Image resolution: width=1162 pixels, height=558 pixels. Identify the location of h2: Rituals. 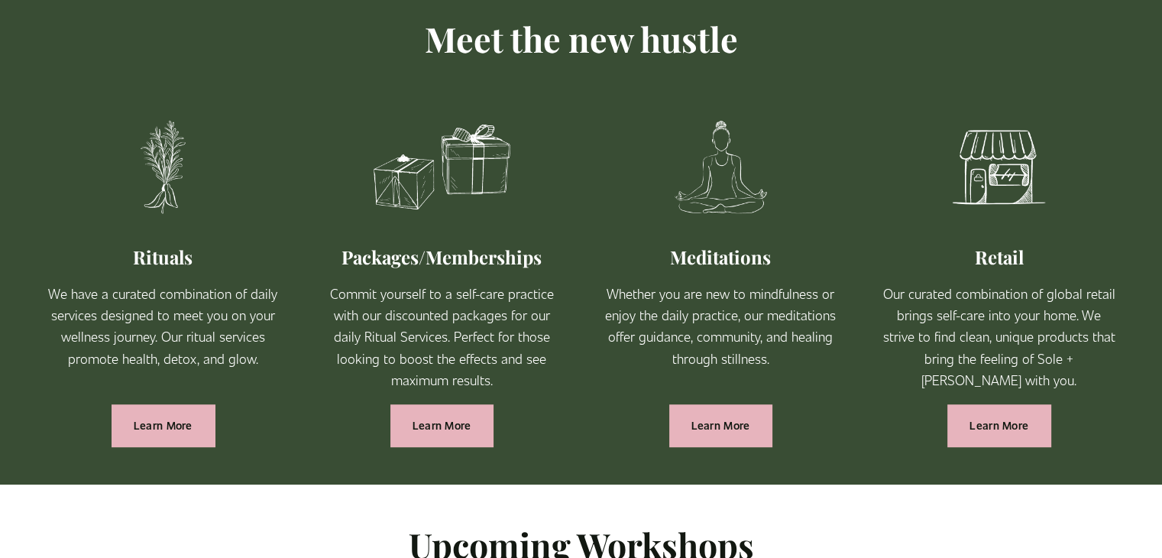
(163, 257).